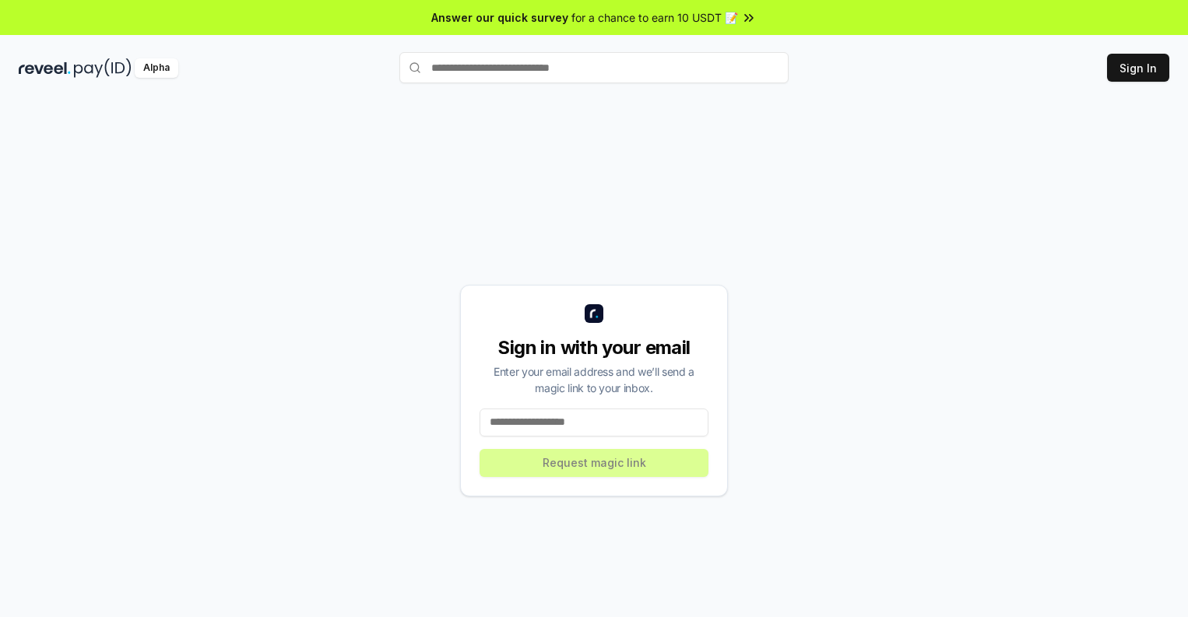  Describe the element at coordinates (1138, 68) in the screenshot. I see `button: Sign In` at that location.